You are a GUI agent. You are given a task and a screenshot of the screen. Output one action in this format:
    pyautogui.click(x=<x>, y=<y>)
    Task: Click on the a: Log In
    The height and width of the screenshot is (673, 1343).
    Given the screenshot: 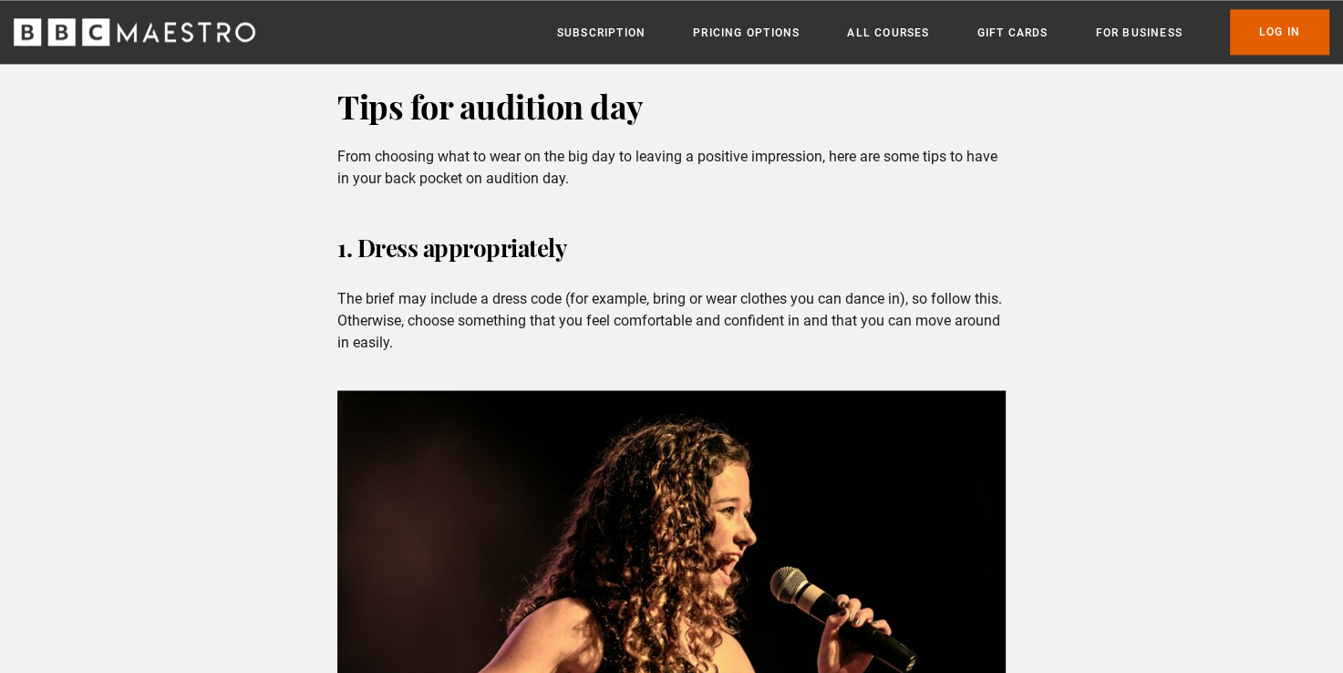 What is the action you would take?
    pyautogui.click(x=1279, y=32)
    